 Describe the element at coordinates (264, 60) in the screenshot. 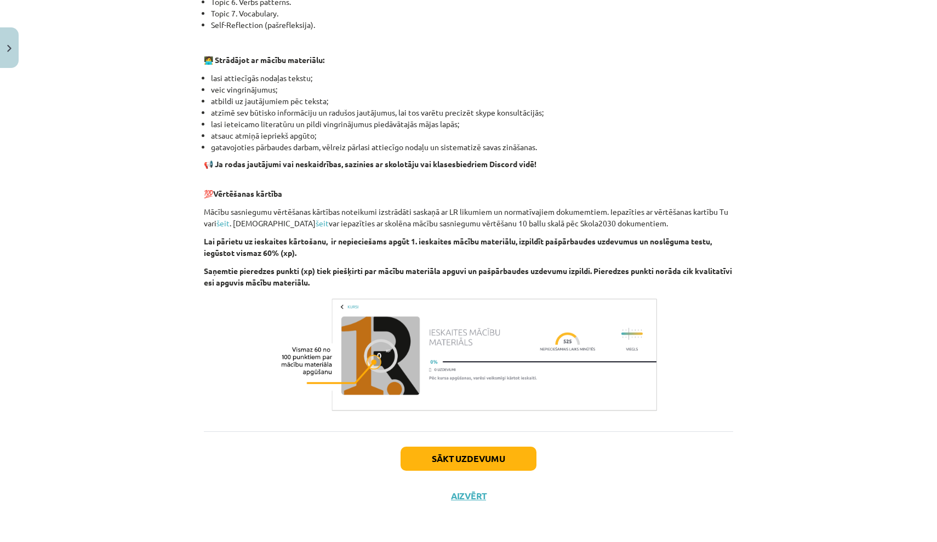

I see `strong: 🧑‍💻 Strādājot ar mācību materiālu:` at that location.